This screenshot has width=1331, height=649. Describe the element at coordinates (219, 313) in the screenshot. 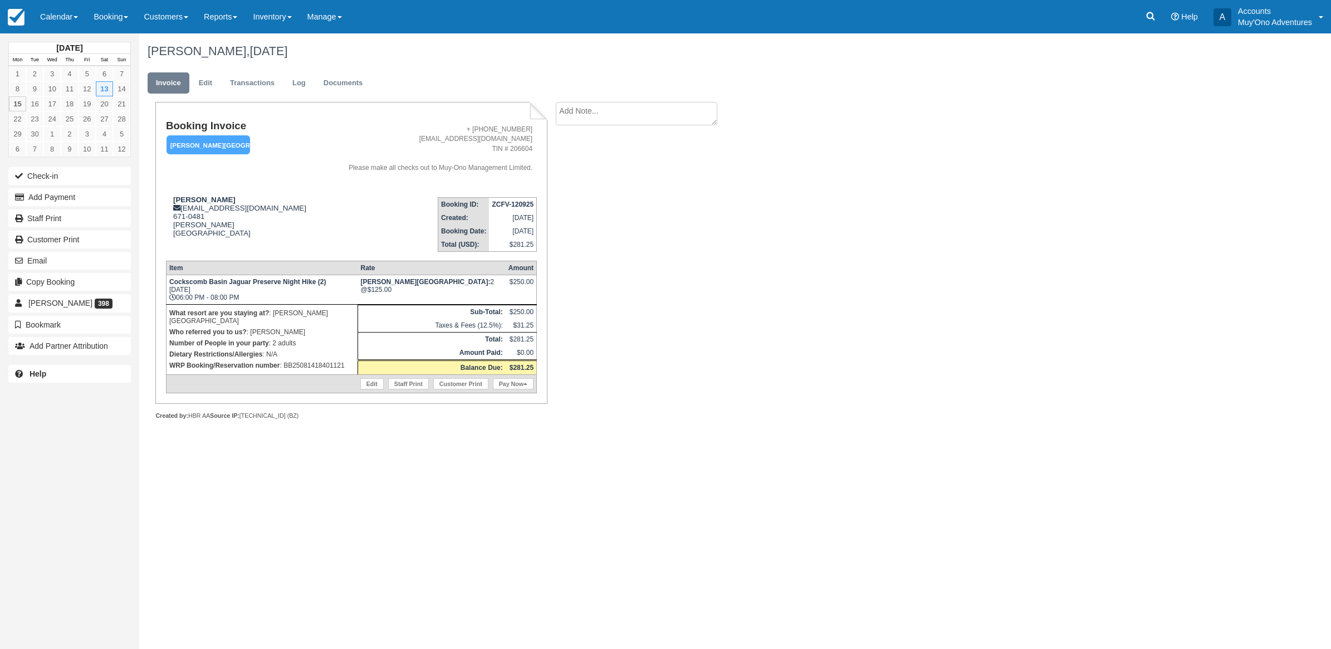

I see `strong: What resort are you staying at?` at that location.